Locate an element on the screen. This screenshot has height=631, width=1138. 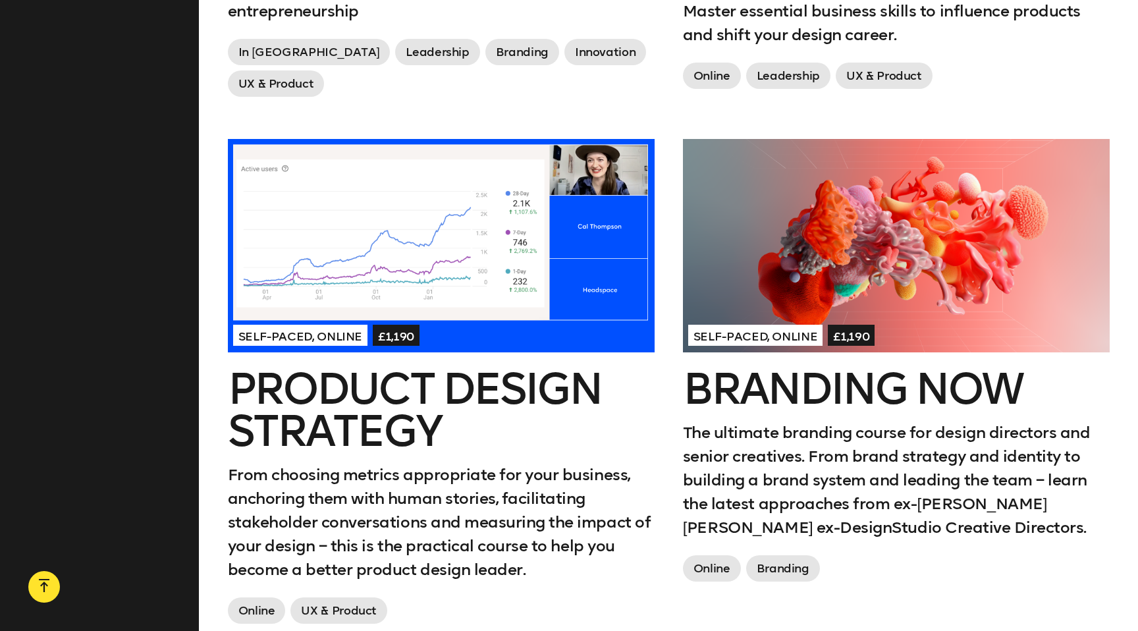
a: Self-paced, Online£1,190Product Design StrategyFrom choosing metrics appropriate for your busines... is located at coordinates (441, 384).